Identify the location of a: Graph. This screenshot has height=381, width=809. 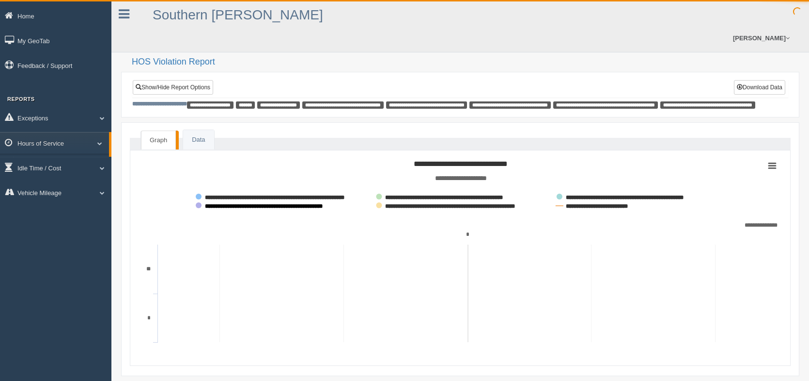
(159, 140).